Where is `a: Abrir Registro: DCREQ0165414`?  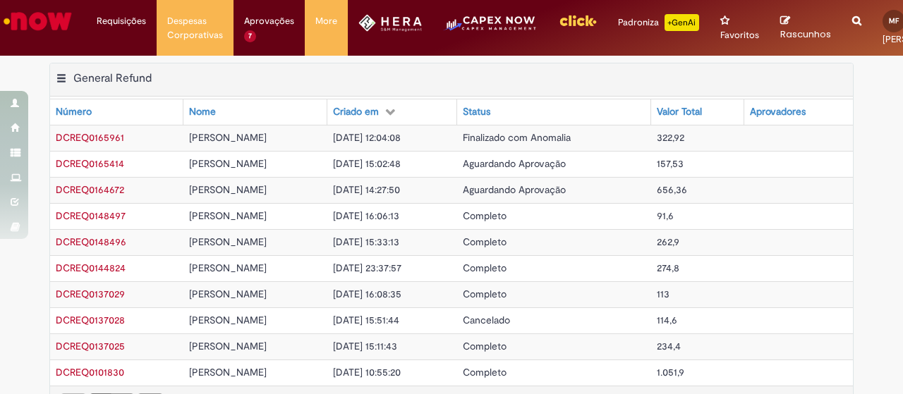
a: Abrir Registro: DCREQ0165414 is located at coordinates (90, 164).